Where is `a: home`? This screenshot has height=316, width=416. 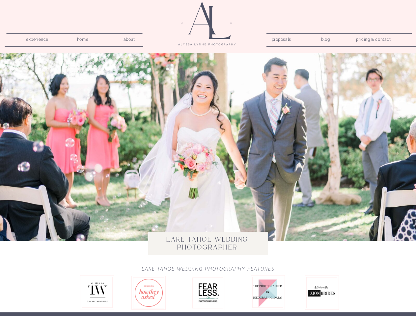 a: home is located at coordinates (83, 38).